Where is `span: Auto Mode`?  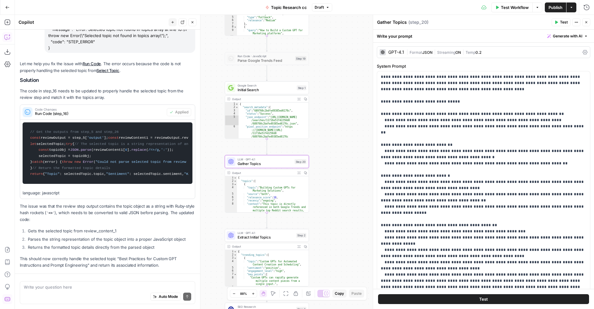 span: Auto Mode is located at coordinates (168, 297).